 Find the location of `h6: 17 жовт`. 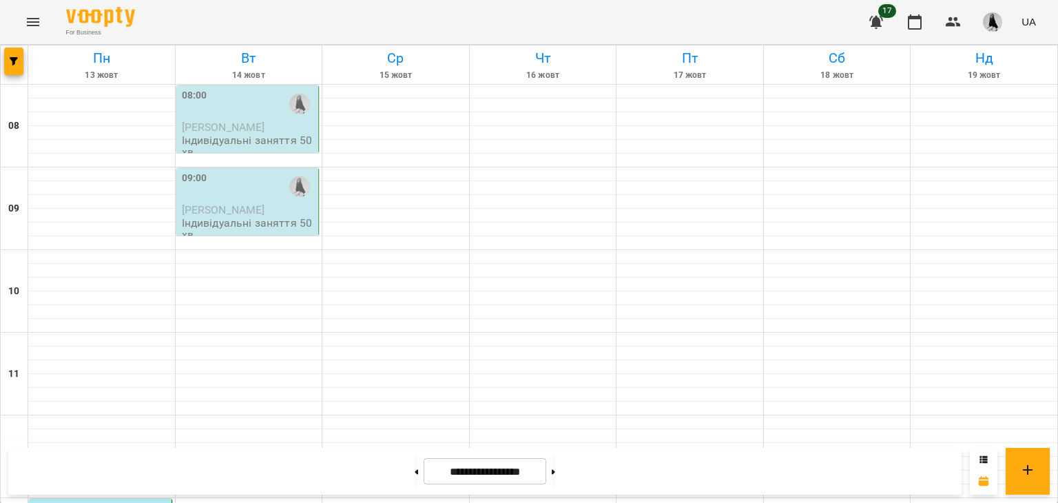

h6: 17 жовт is located at coordinates (690, 75).